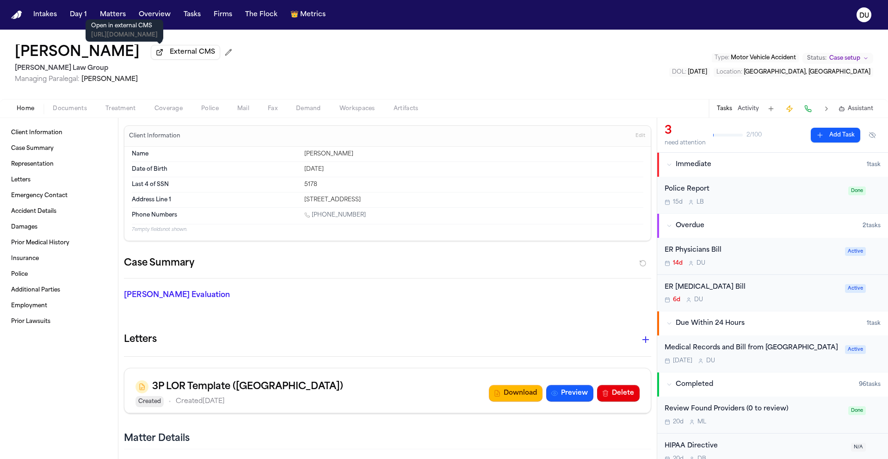 This screenshot has width=888, height=459. What do you see at coordinates (640, 136) in the screenshot?
I see `span: Edit` at bounding box center [640, 136].